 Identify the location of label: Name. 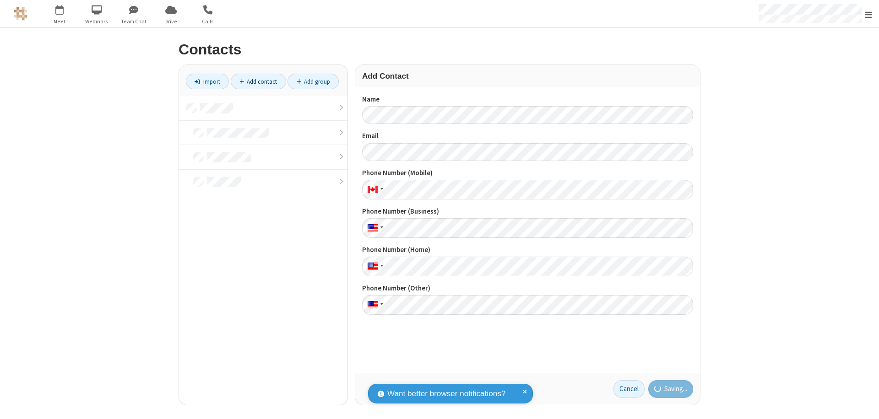
(527, 99).